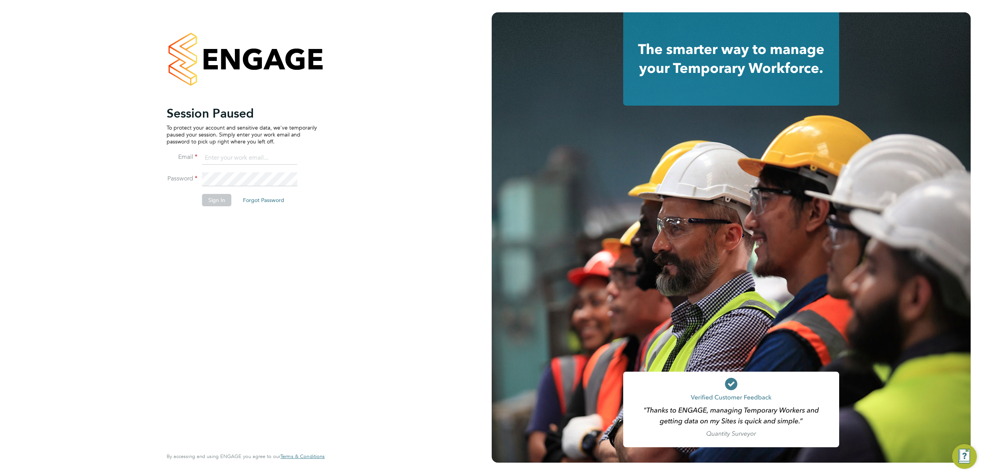  What do you see at coordinates (182, 178) in the screenshot?
I see `label: Password` at bounding box center [182, 178].